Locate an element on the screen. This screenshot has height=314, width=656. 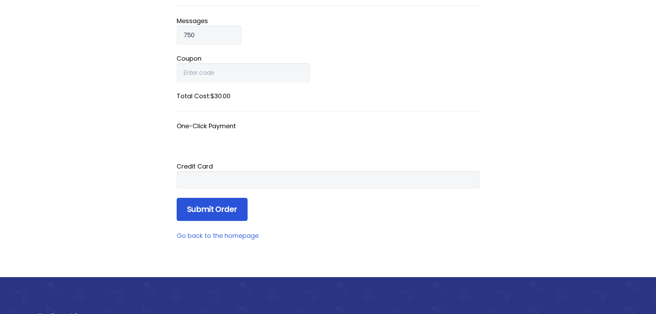
fieldset: One-Click Payment is located at coordinates (328, 137).